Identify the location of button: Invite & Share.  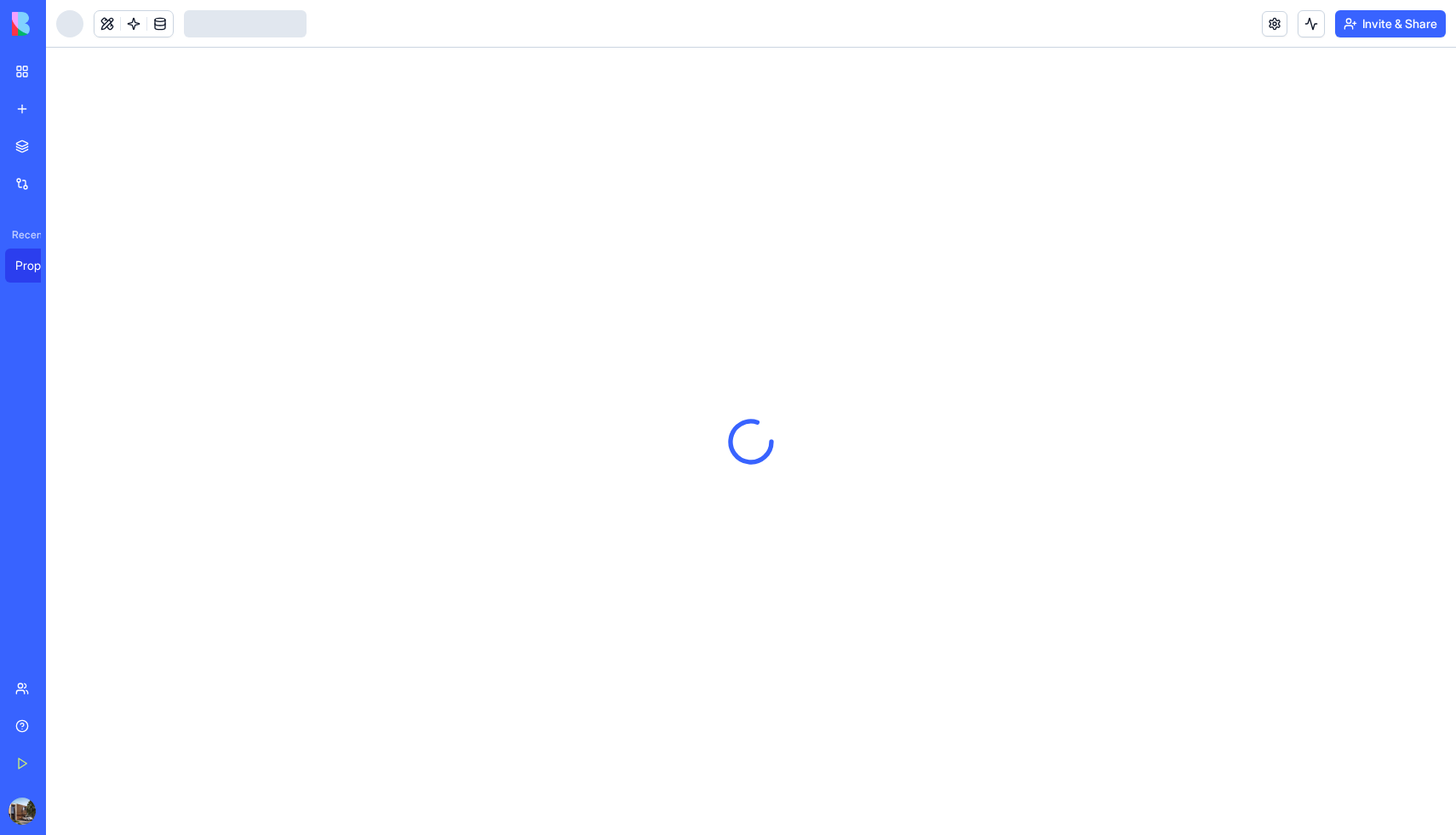
(1391, 24).